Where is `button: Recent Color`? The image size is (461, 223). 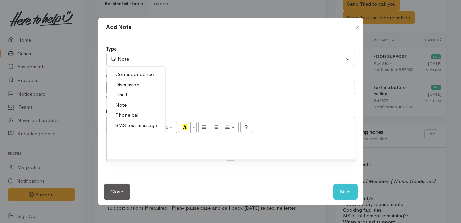 button: Recent Color is located at coordinates (185, 127).